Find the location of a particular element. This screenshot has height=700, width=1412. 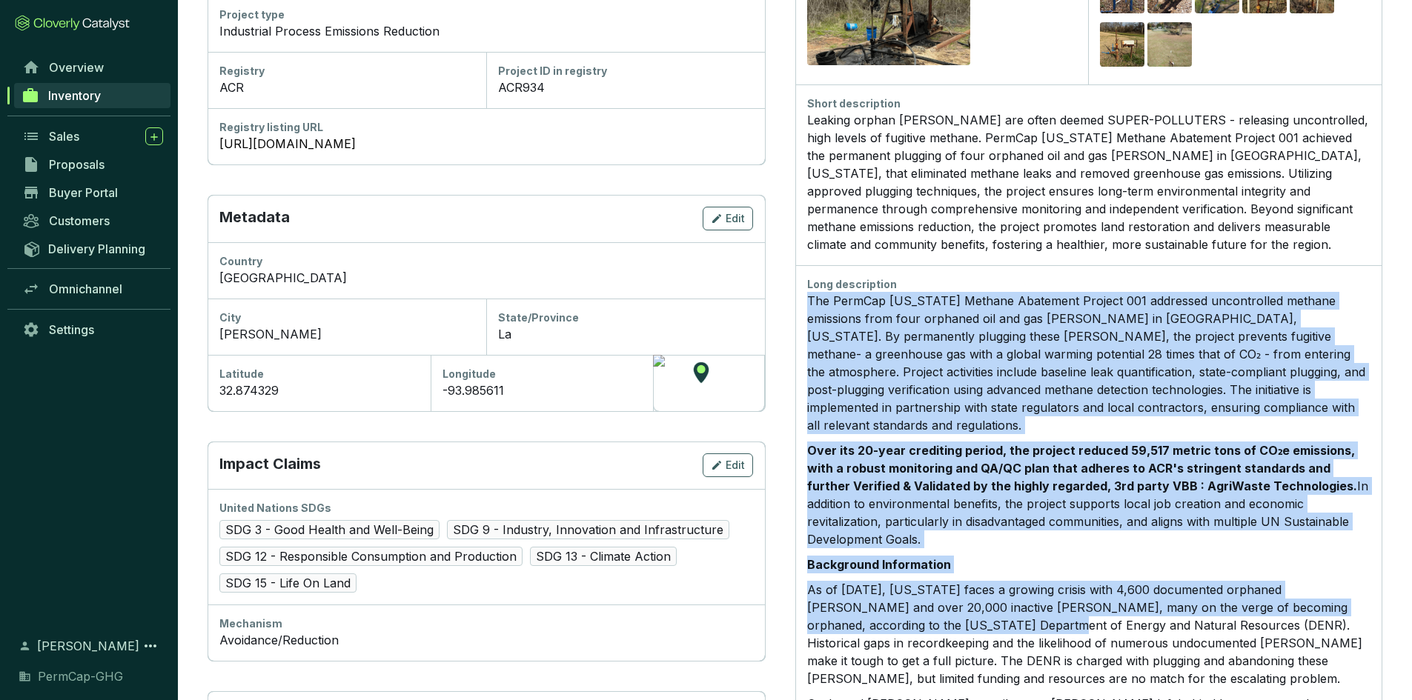

span: Buyer Portal is located at coordinates (83, 193).